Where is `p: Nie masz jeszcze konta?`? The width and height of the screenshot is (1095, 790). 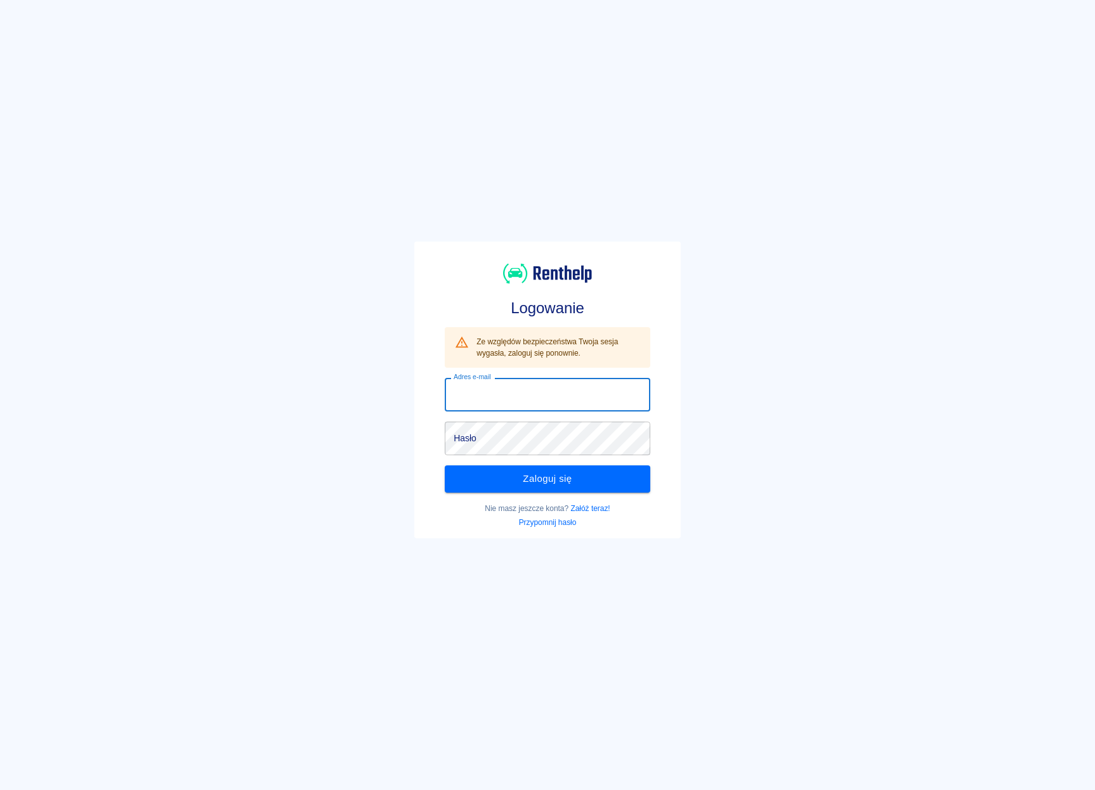
p: Nie masz jeszcze konta? is located at coordinates (547, 509).